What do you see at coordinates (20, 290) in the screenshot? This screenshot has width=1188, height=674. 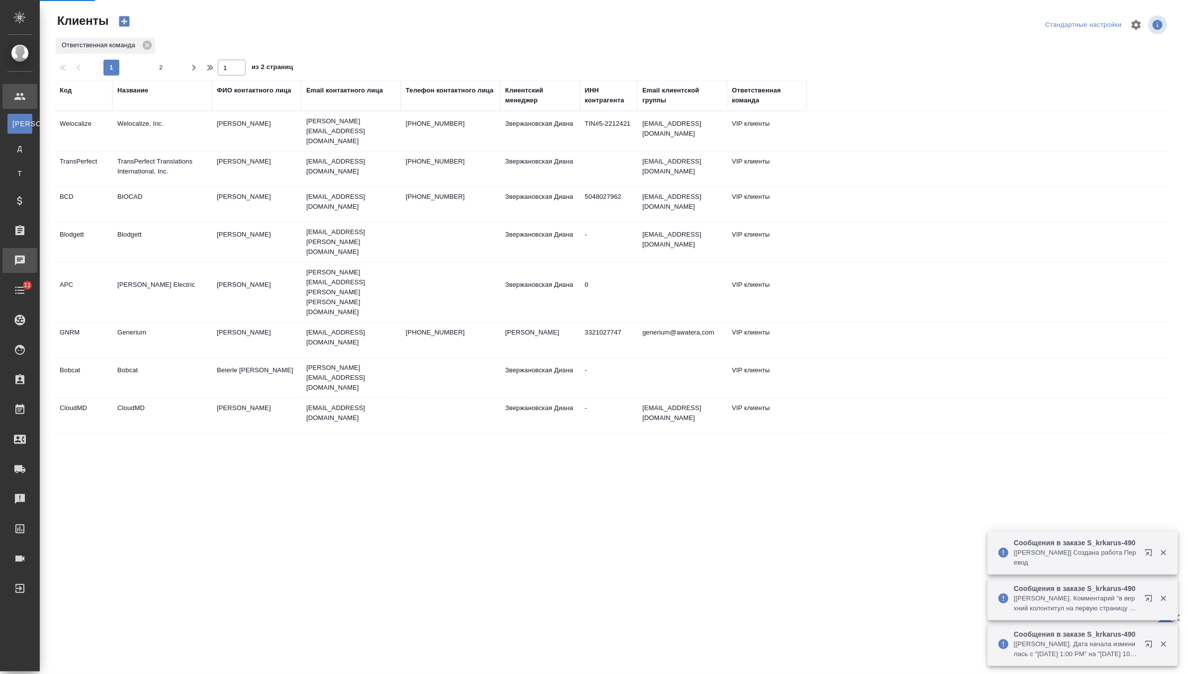 I see `a: 11` at bounding box center [20, 290].